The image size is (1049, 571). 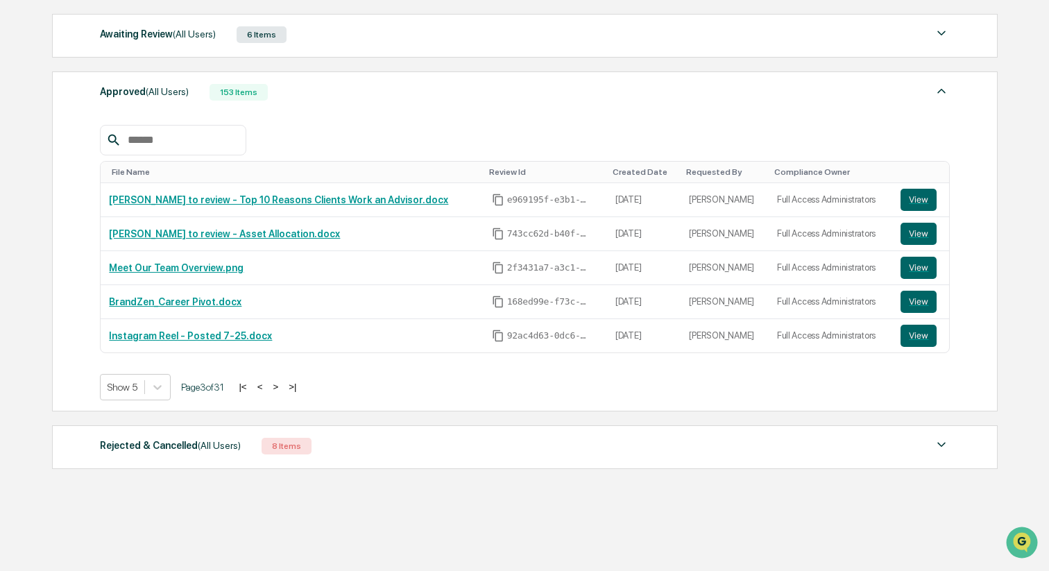 I want to click on span: e969195f-e3b1-44ed-9b9e-6089dc993e8f, so click(x=549, y=200).